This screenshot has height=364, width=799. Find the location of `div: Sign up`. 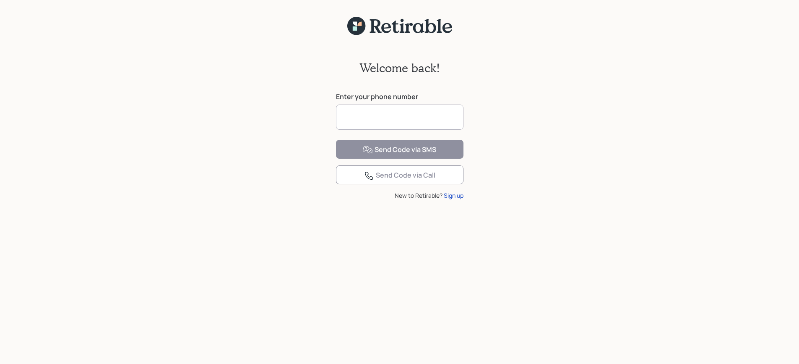

div: Sign up is located at coordinates (453, 195).